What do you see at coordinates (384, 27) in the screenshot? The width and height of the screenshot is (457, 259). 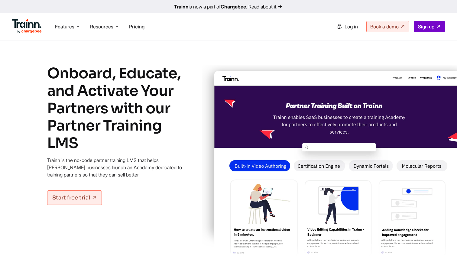 I see `span: Book a demo` at bounding box center [384, 27].